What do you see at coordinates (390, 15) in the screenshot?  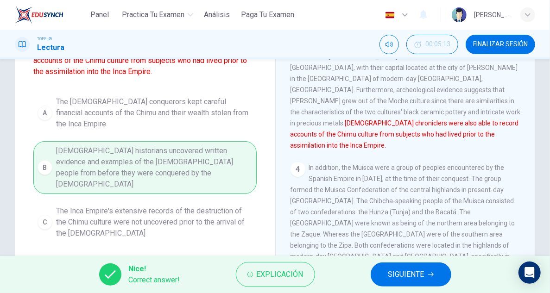 I see `img: es` at bounding box center [390, 15].